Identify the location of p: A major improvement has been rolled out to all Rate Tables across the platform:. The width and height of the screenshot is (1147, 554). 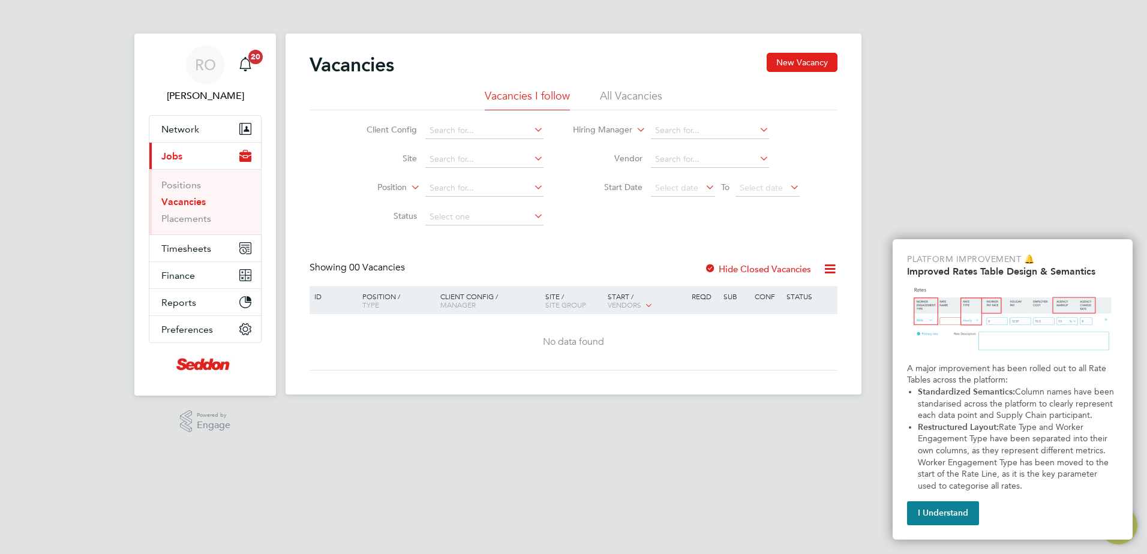
(1013, 374).